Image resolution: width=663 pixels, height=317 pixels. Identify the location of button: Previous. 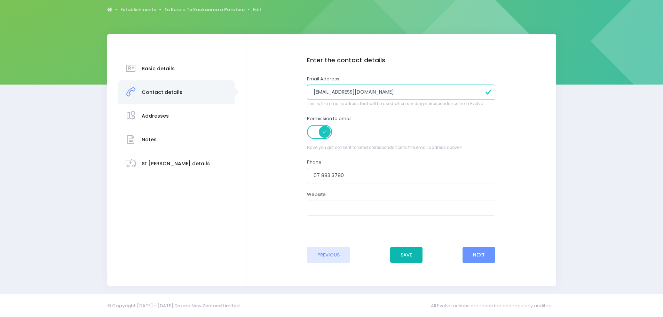
(328, 255).